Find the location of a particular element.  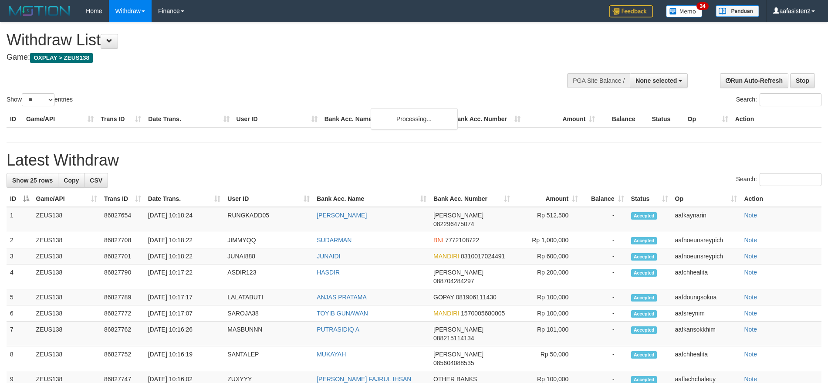

th: Status is located at coordinates (666, 119).